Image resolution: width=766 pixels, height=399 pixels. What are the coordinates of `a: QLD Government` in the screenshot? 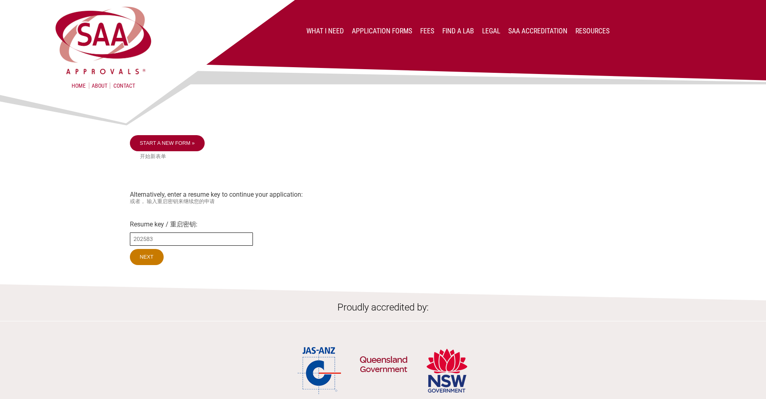 It's located at (384, 366).